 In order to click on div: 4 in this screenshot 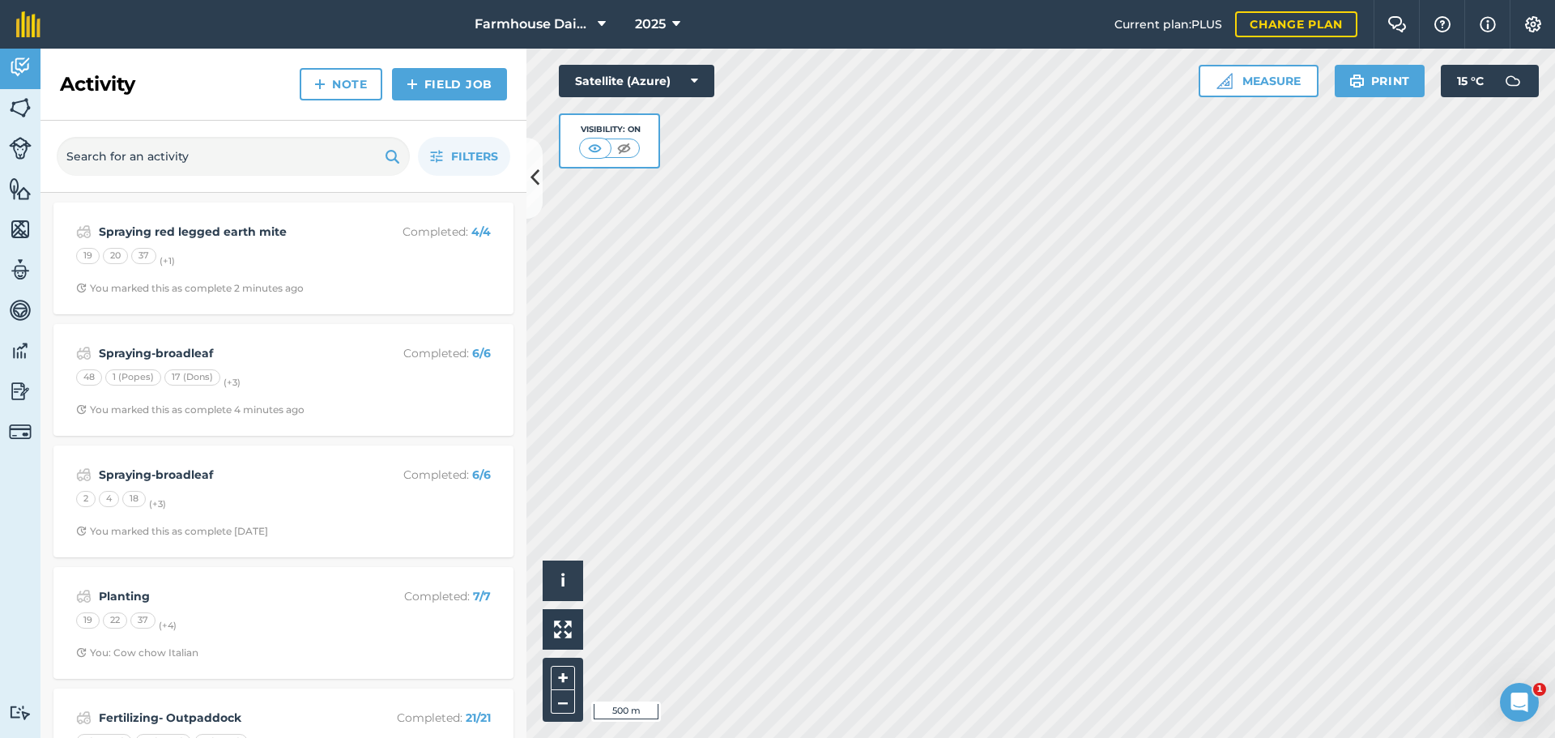, I will do `click(109, 499)`.